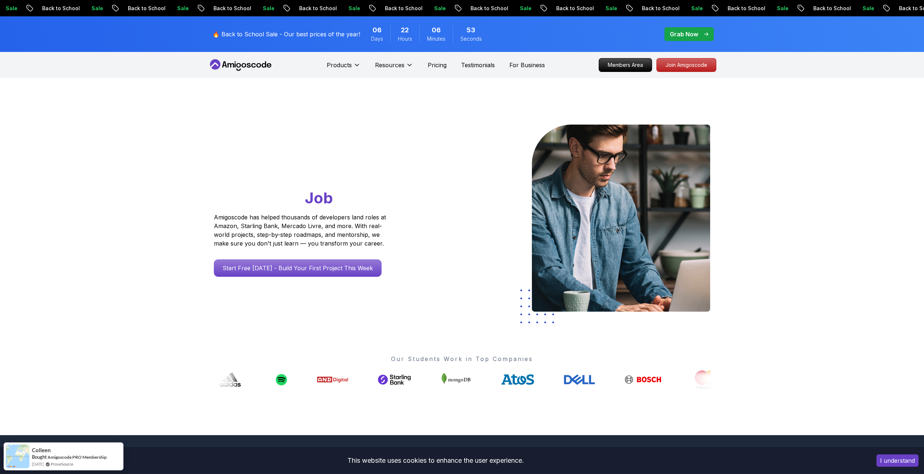  I want to click on p: Products, so click(339, 65).